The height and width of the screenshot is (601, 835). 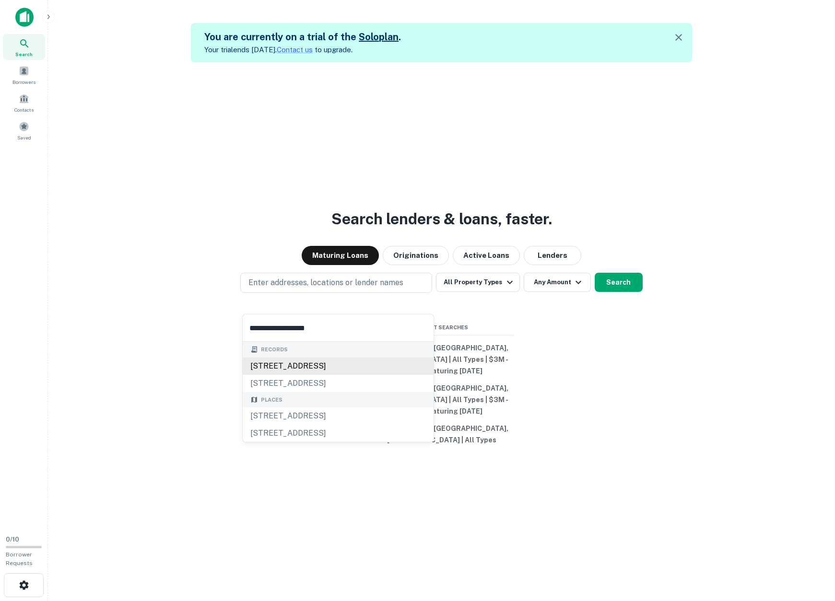 I want to click on a: Contacts, so click(x=24, y=103).